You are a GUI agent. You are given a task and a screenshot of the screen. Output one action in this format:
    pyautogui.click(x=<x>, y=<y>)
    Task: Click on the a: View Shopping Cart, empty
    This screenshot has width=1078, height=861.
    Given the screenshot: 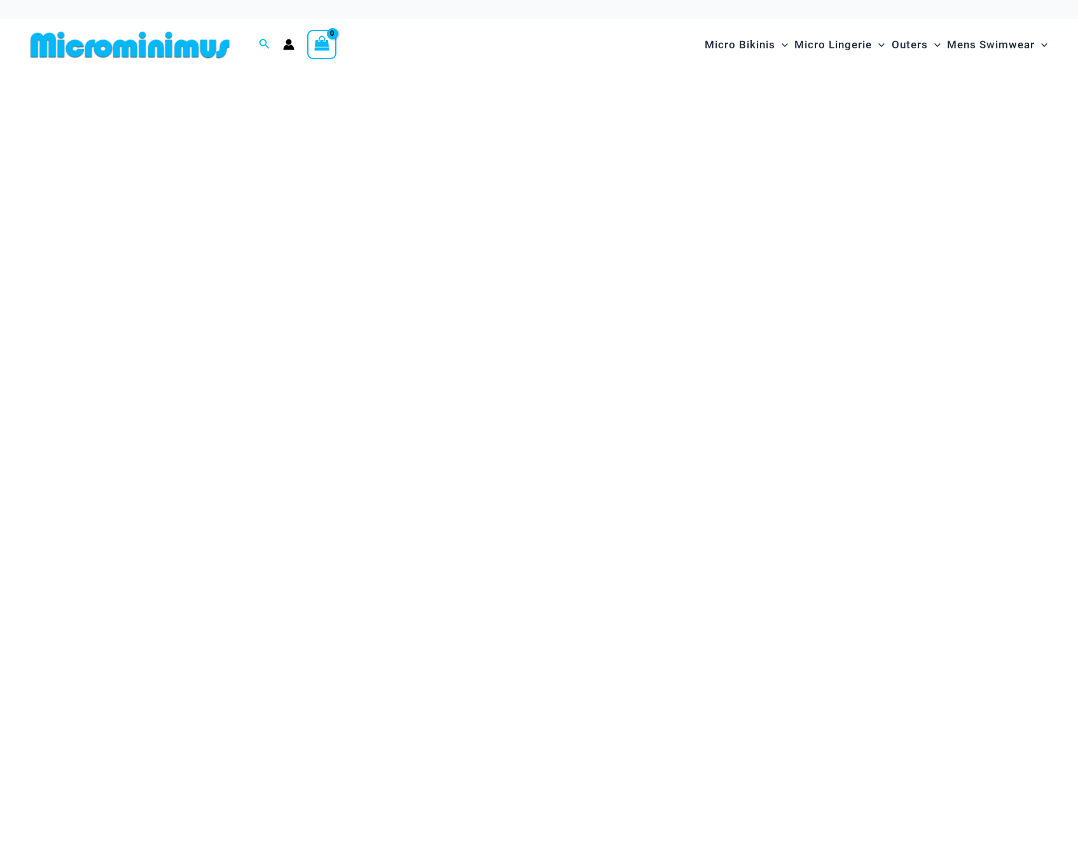 What is the action you would take?
    pyautogui.click(x=322, y=45)
    